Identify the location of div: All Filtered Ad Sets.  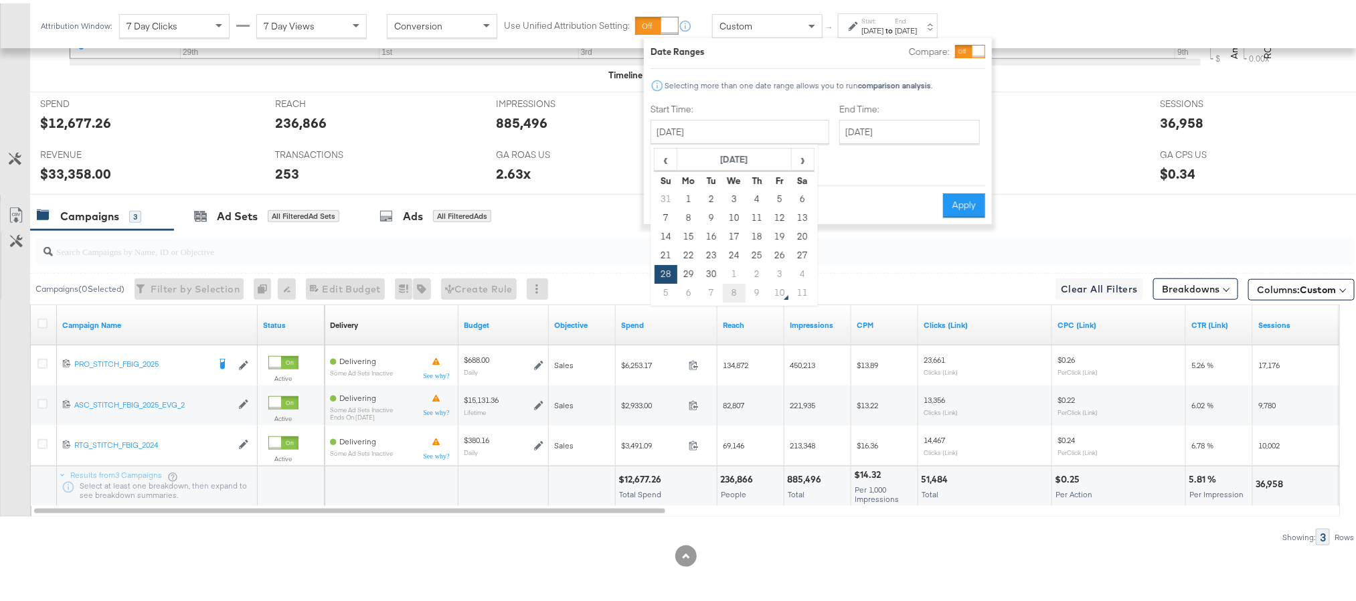
(303, 213).